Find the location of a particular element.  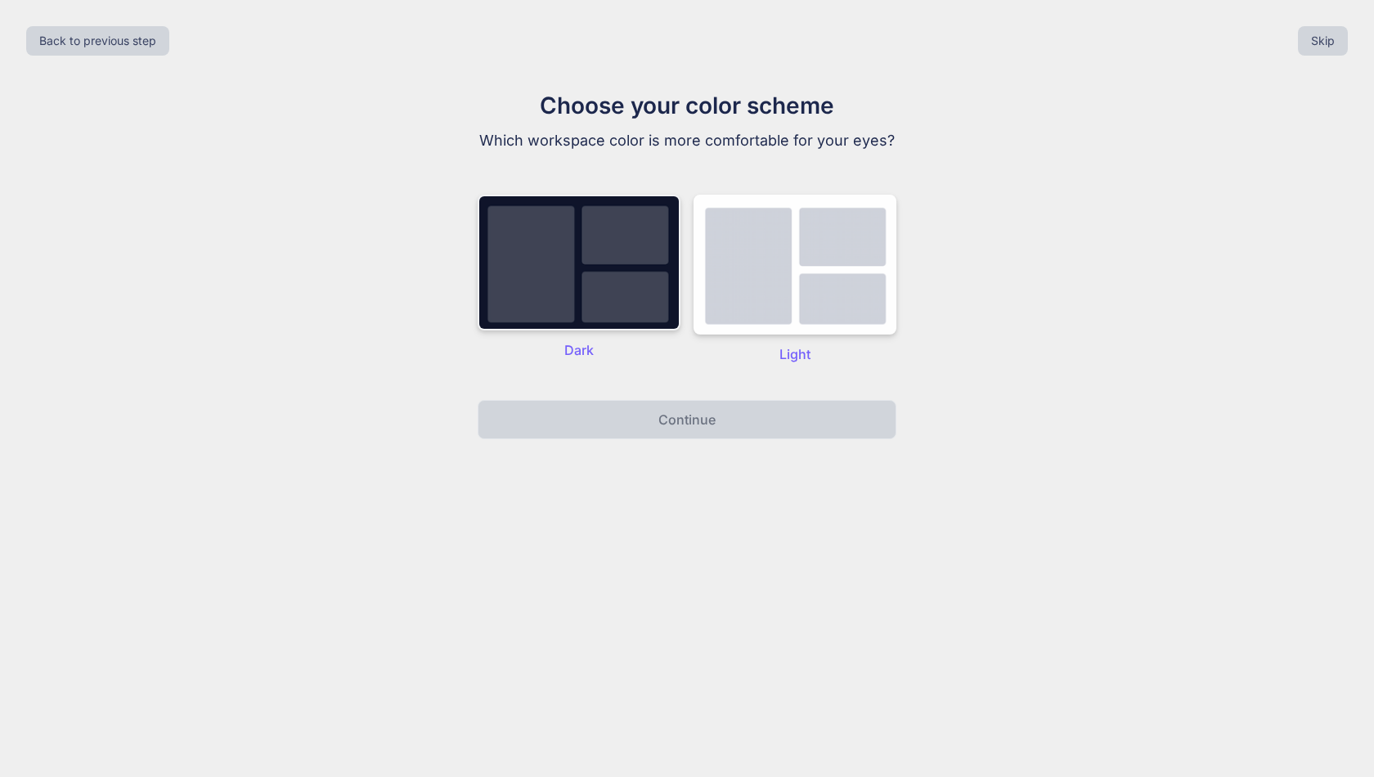

p: Dark is located at coordinates (579, 350).